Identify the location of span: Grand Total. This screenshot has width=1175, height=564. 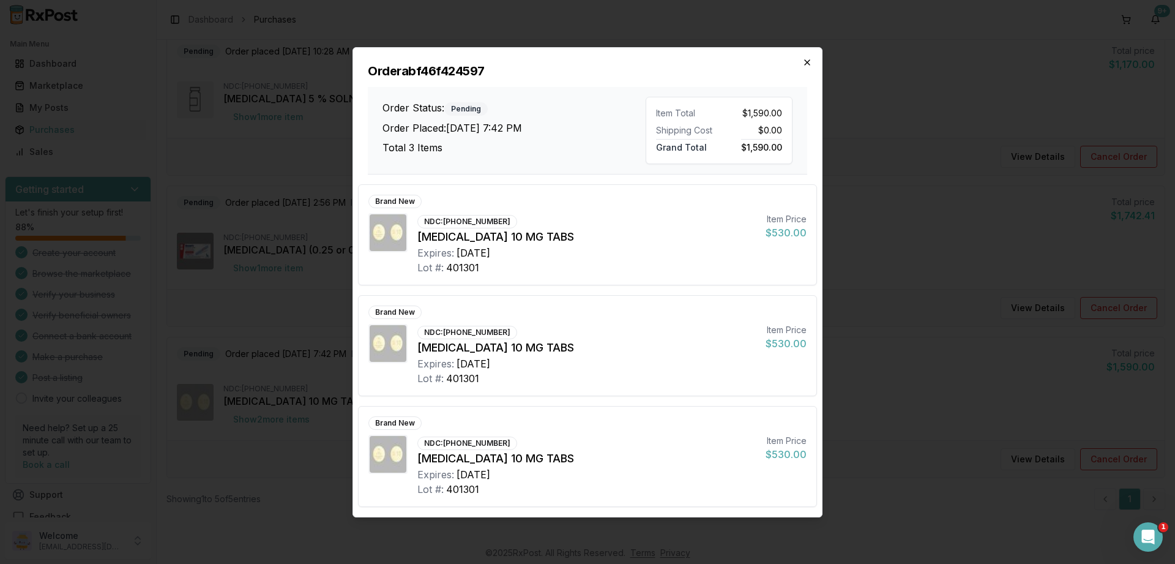
(681, 146).